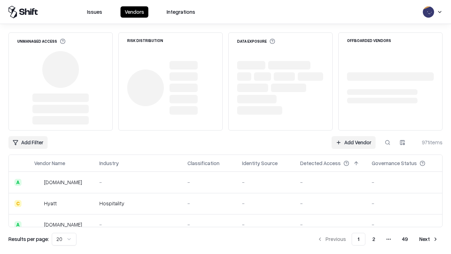 The height and width of the screenshot is (254, 451). I want to click on div: Detected Access, so click(320, 163).